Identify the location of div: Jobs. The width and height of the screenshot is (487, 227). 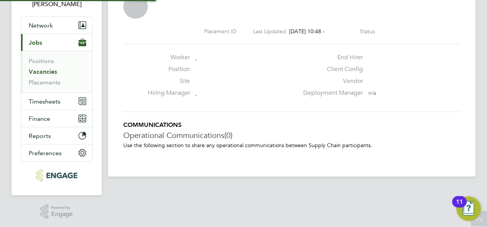
(57, 72).